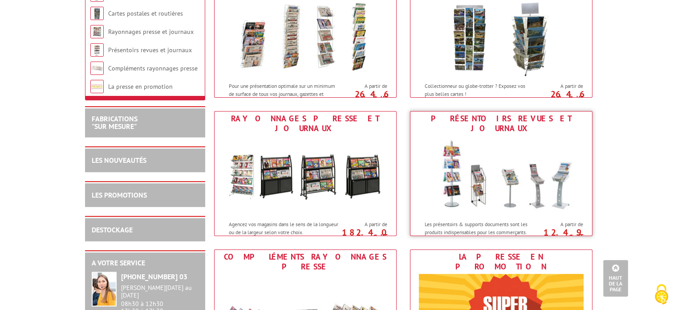 The height and width of the screenshot is (310, 677). Describe the element at coordinates (97, 13) in the screenshot. I see `img: Cartes postales et routières` at that location.